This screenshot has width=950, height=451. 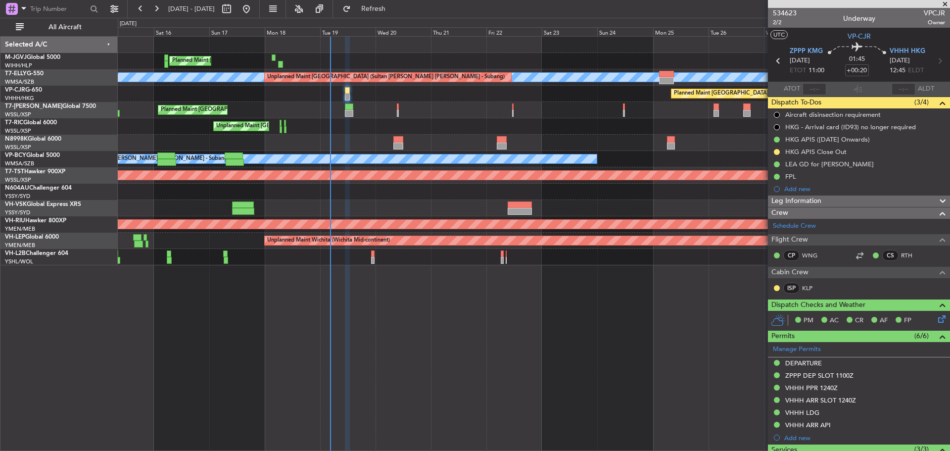 What do you see at coordinates (24, 74) in the screenshot?
I see `a: T7-ELLYG-550` at bounding box center [24, 74].